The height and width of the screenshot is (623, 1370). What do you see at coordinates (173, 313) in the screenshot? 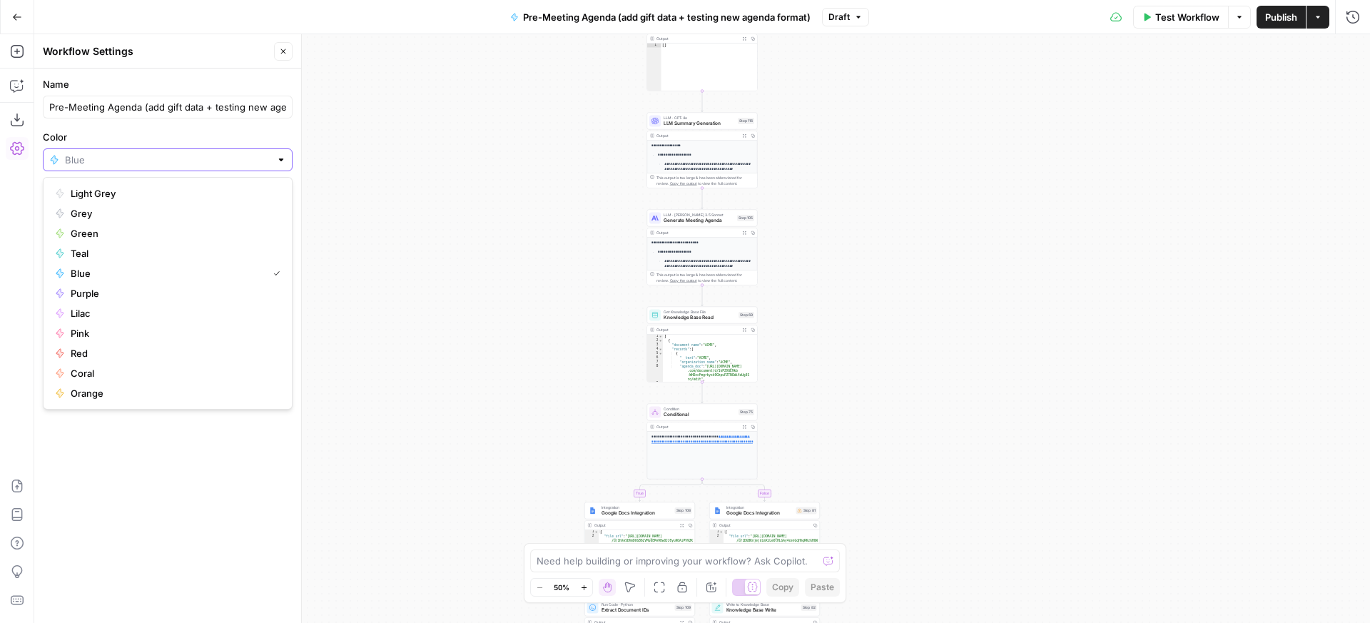
I see `span: Lilac` at bounding box center [173, 313].